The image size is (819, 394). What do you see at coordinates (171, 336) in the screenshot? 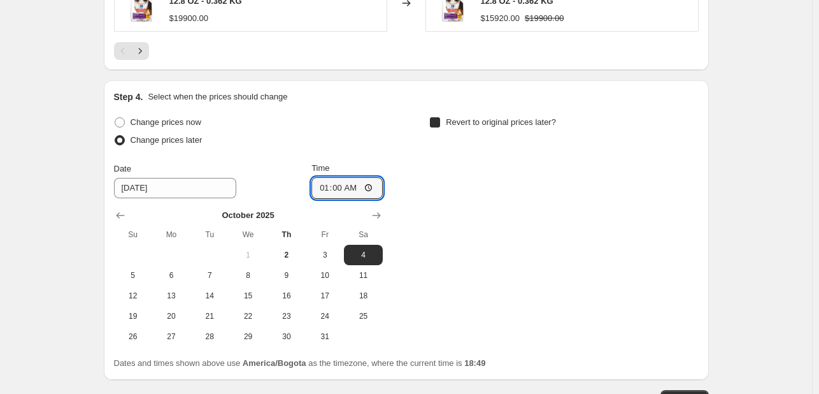
I see `span: 27` at bounding box center [171, 336].